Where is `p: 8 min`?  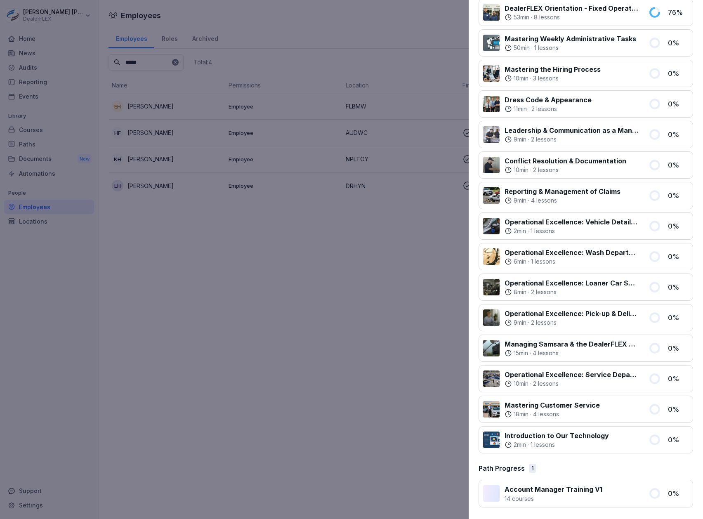
p: 8 min is located at coordinates (520, 292).